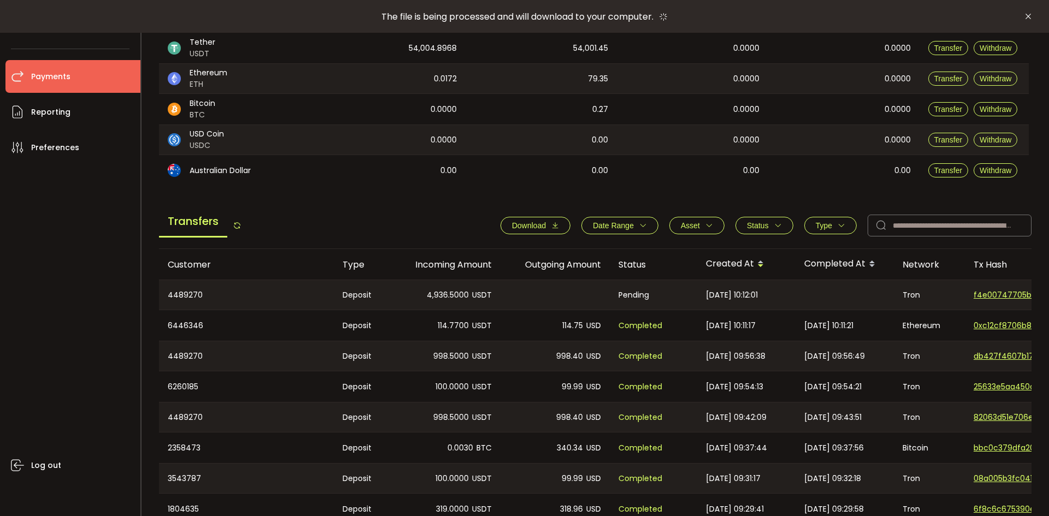  What do you see at coordinates (620, 226) in the screenshot?
I see `button: Date Range` at bounding box center [620, 226].